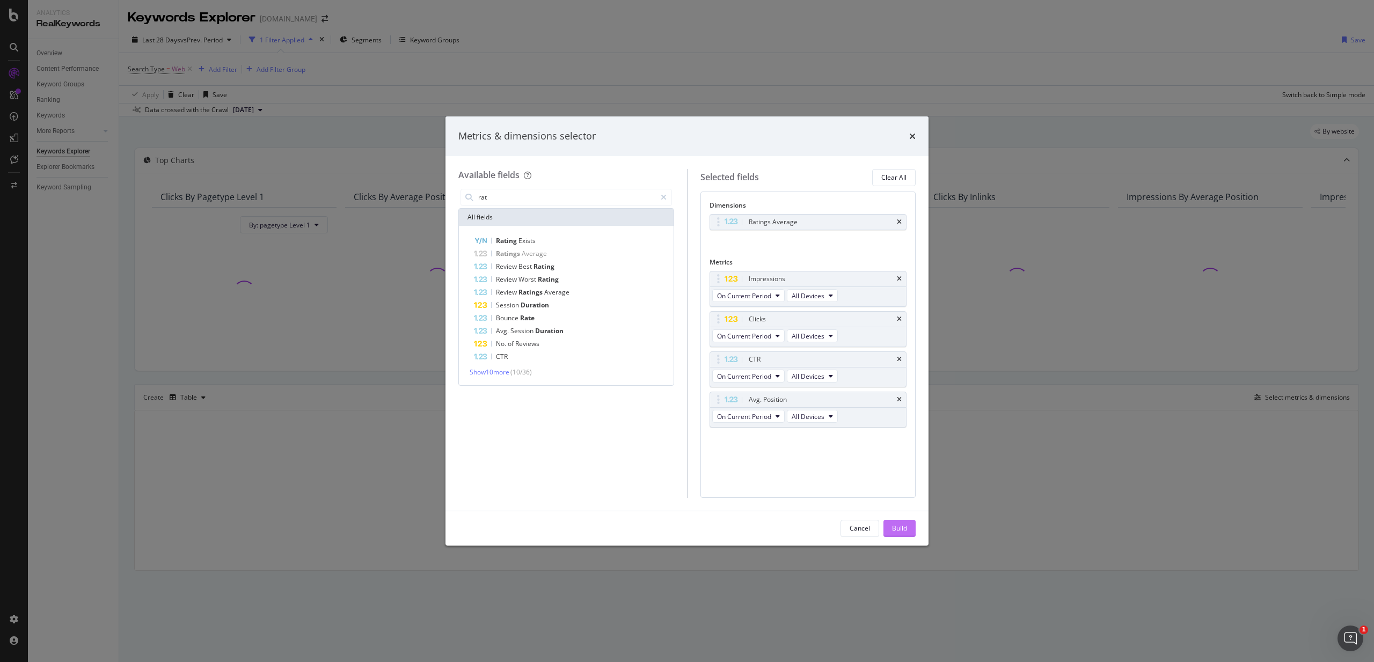  Describe the element at coordinates (503, 331) in the screenshot. I see `span: Avg.` at that location.